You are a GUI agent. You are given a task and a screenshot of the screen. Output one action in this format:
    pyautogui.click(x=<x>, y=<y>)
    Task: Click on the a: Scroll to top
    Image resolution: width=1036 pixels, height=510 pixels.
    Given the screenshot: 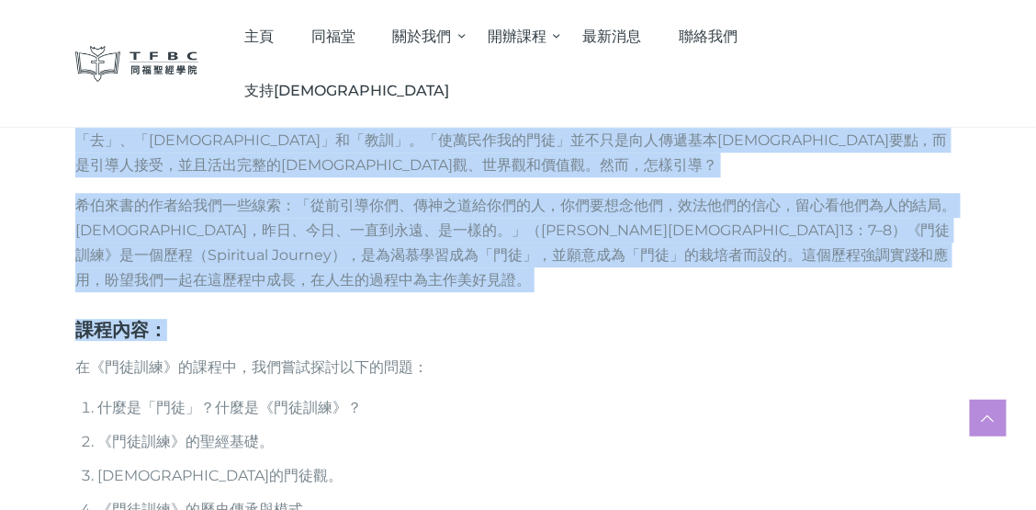 What is the action you would take?
    pyautogui.click(x=989, y=418)
    